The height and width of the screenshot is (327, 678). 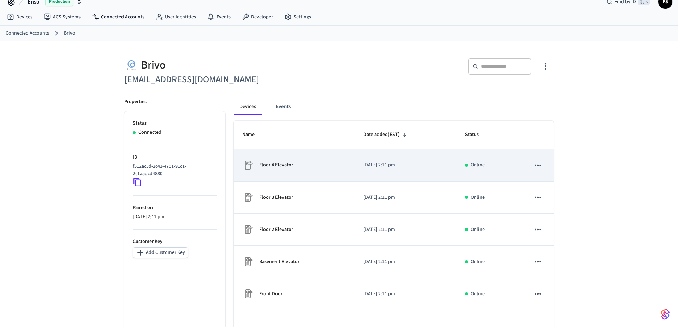 What do you see at coordinates (160, 253) in the screenshot?
I see `button: Add Customer Key` at bounding box center [160, 253].